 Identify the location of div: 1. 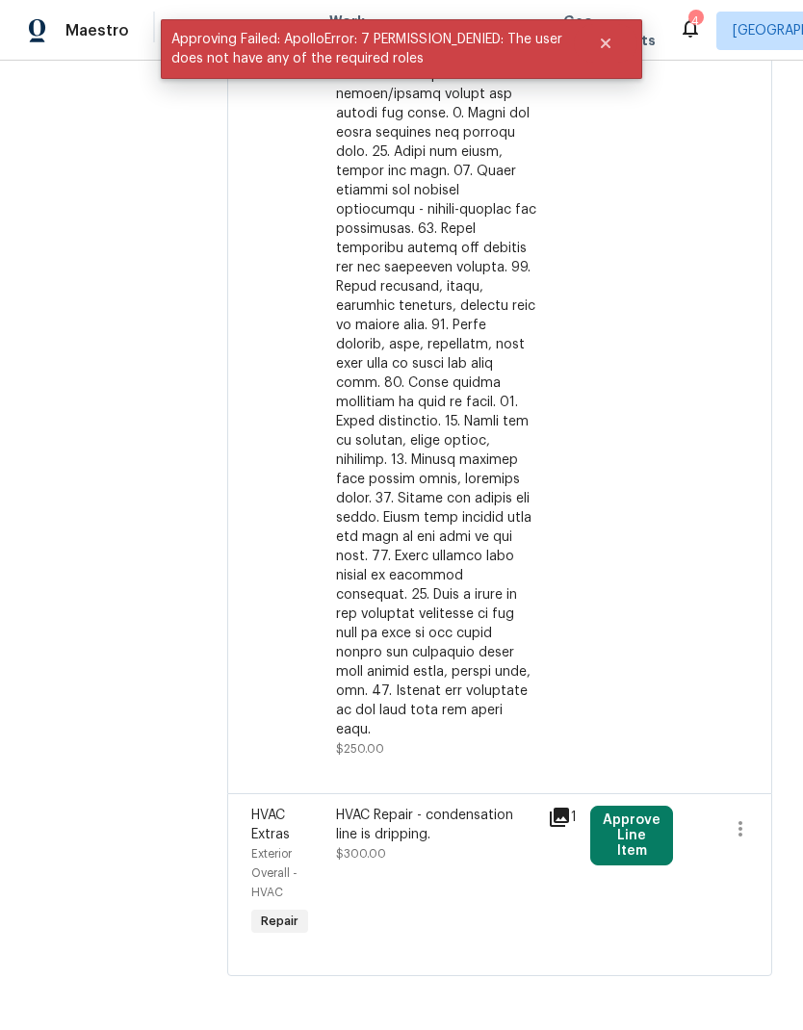
(563, 818).